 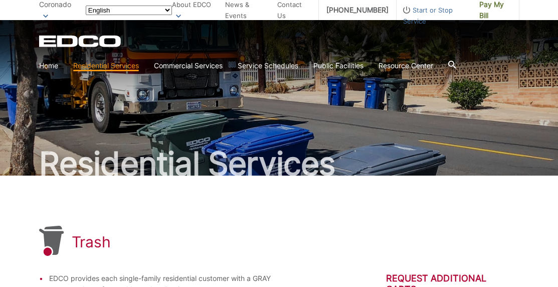 I want to click on h1: Trash, so click(x=91, y=242).